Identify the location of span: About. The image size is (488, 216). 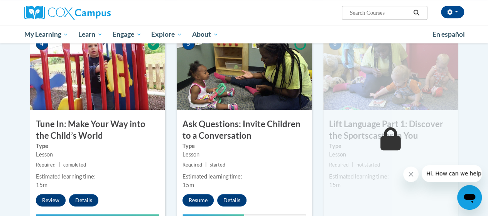
(205, 34).